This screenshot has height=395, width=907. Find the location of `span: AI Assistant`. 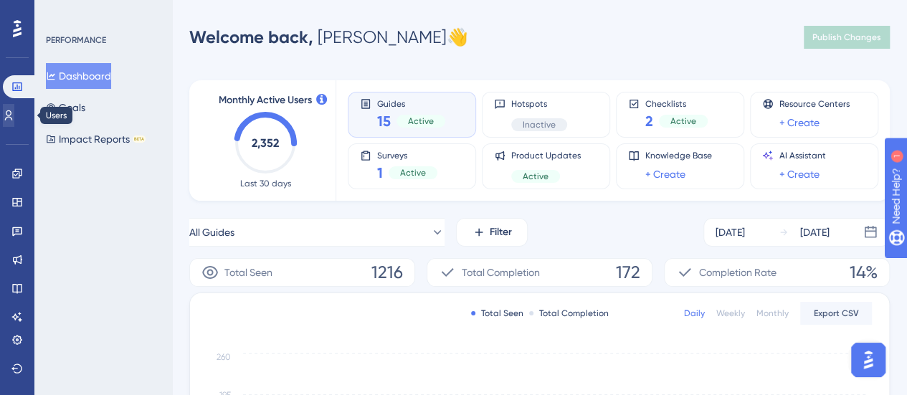

span: AI Assistant is located at coordinates (802, 156).